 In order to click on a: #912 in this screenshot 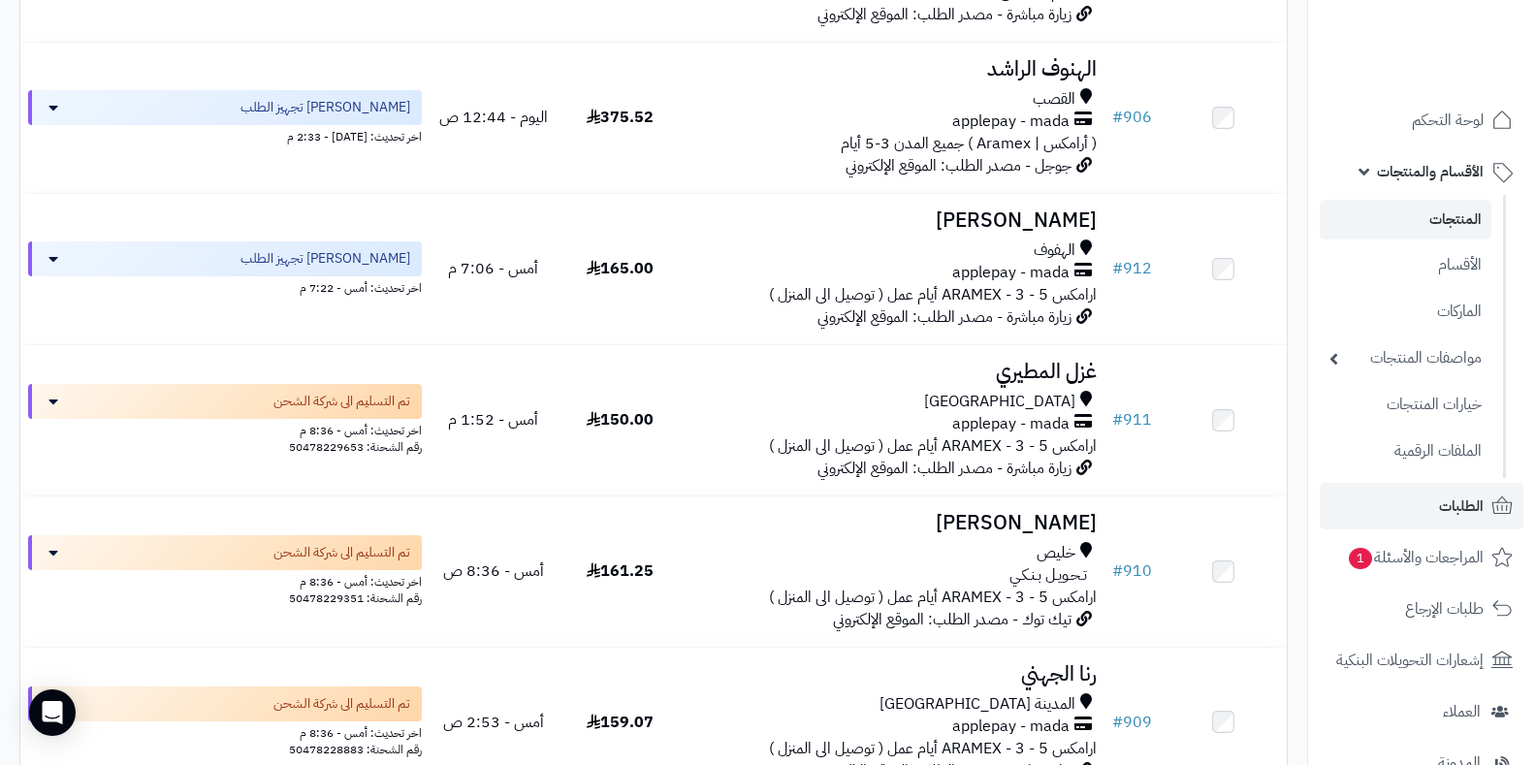, I will do `click(1132, 269)`.